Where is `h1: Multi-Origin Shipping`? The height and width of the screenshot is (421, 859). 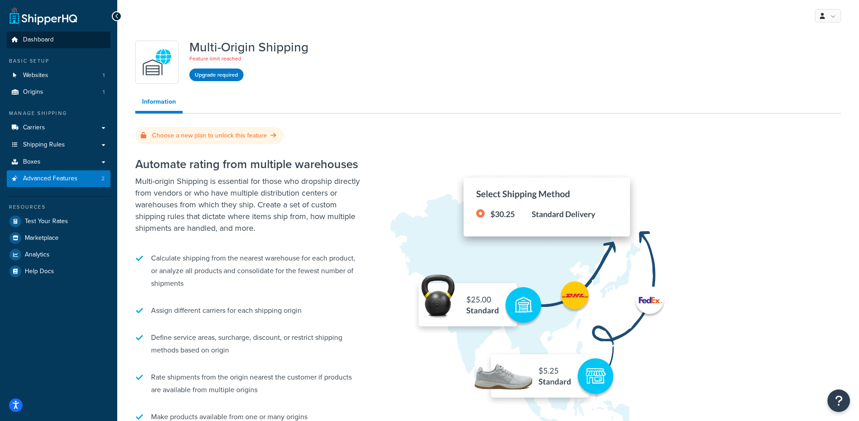
h1: Multi-Origin Shipping is located at coordinates (249, 47).